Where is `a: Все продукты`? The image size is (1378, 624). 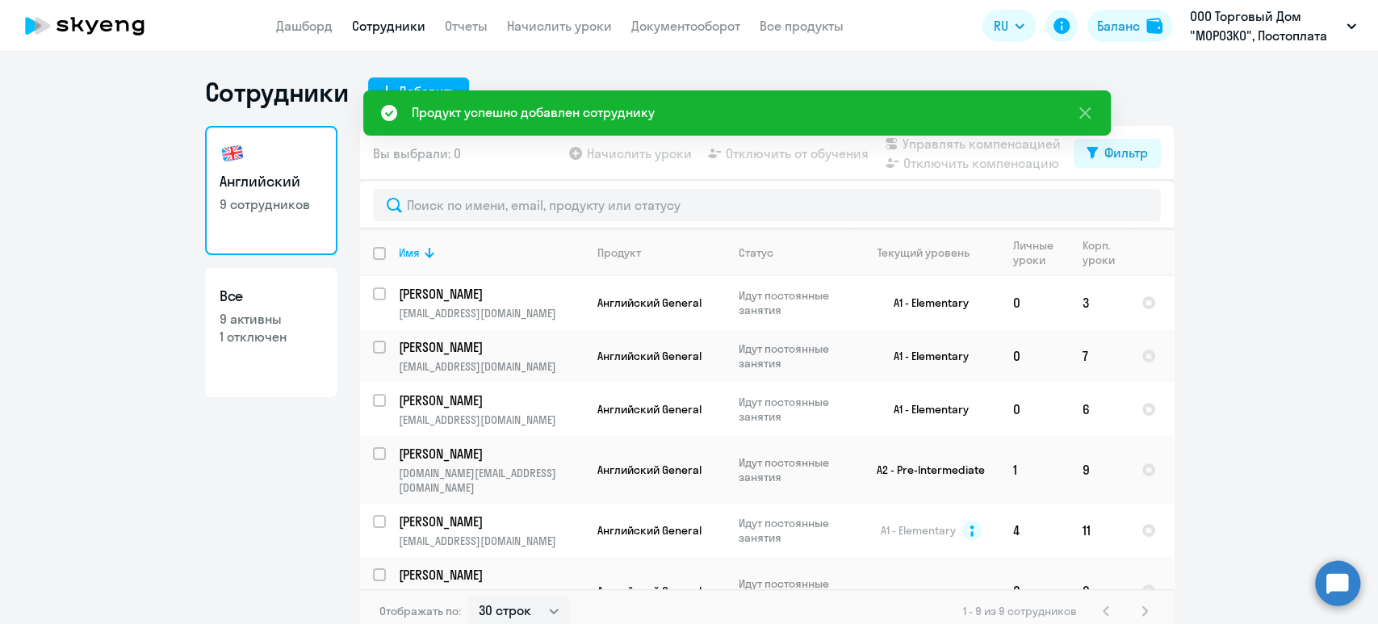 a: Все продукты is located at coordinates (802, 26).